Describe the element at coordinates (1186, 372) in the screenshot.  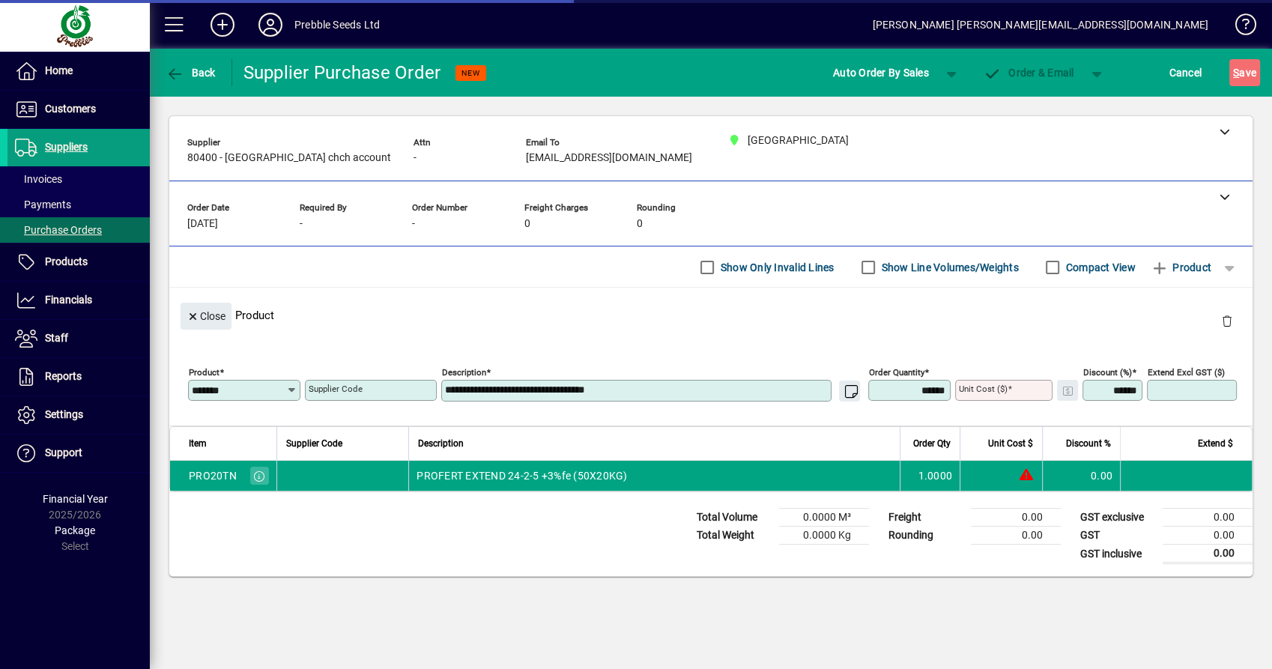
I see `mat-label: Extend excl GST ($)` at that location.